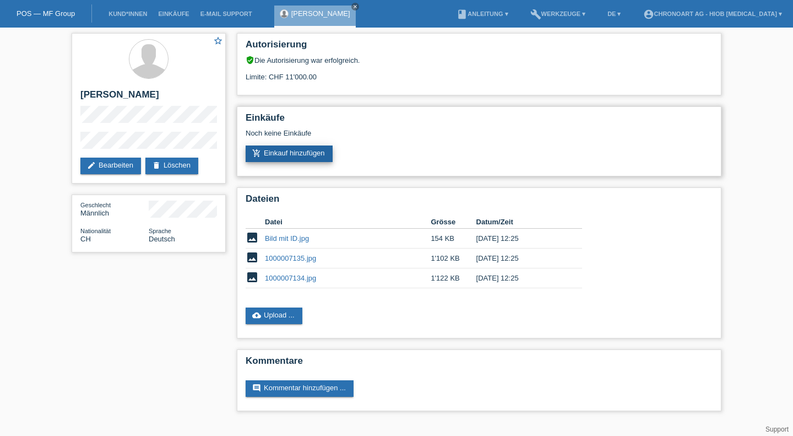  Describe the element at coordinates (111, 166) in the screenshot. I see `a: editBearbeiten` at that location.